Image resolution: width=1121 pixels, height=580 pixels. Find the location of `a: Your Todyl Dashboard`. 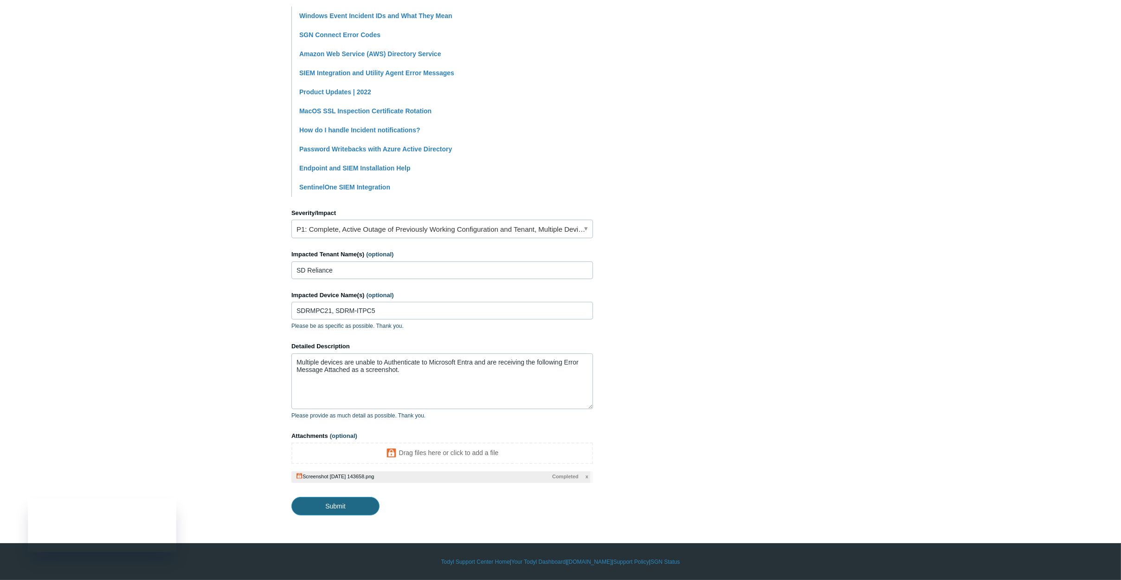

a: Your Todyl Dashboard is located at coordinates (538, 562).